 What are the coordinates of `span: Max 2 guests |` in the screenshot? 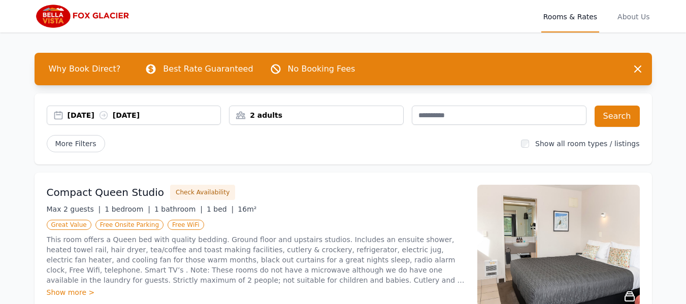 It's located at (74, 209).